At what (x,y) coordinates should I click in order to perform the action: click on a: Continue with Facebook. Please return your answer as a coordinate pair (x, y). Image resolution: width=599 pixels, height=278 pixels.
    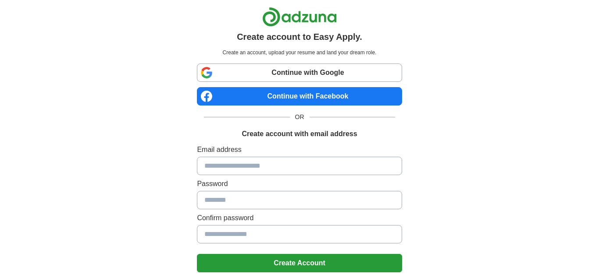
    Looking at the image, I should click on (299, 96).